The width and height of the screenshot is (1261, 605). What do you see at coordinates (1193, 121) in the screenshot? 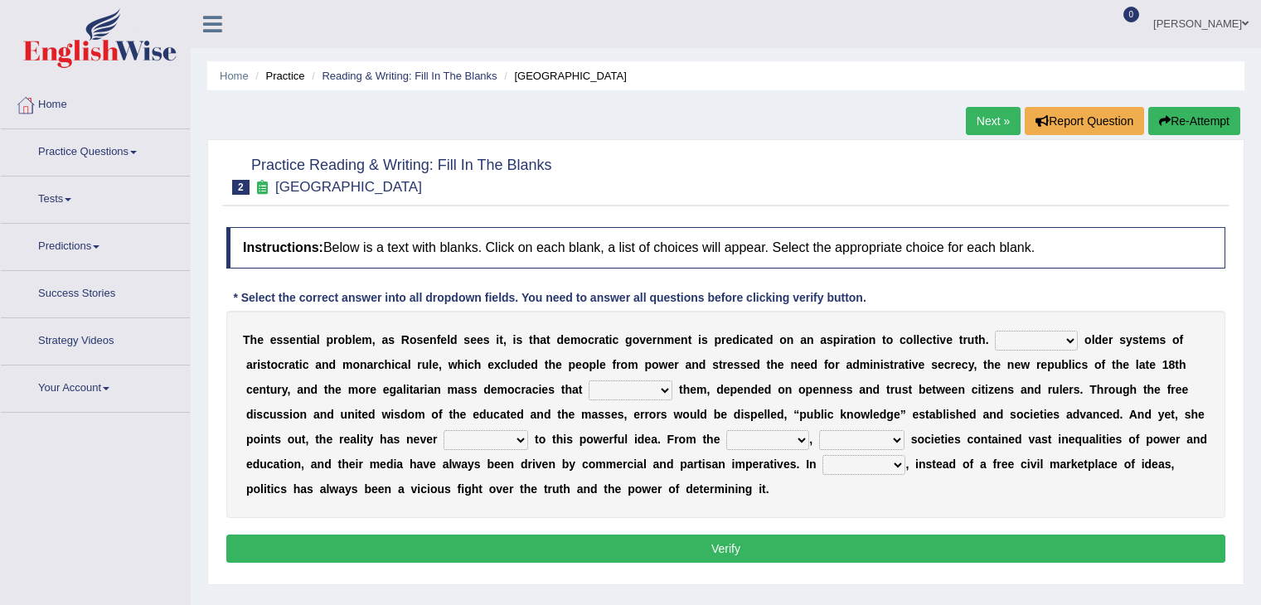
I see `button: Re-Attempt` at bounding box center [1193, 121].